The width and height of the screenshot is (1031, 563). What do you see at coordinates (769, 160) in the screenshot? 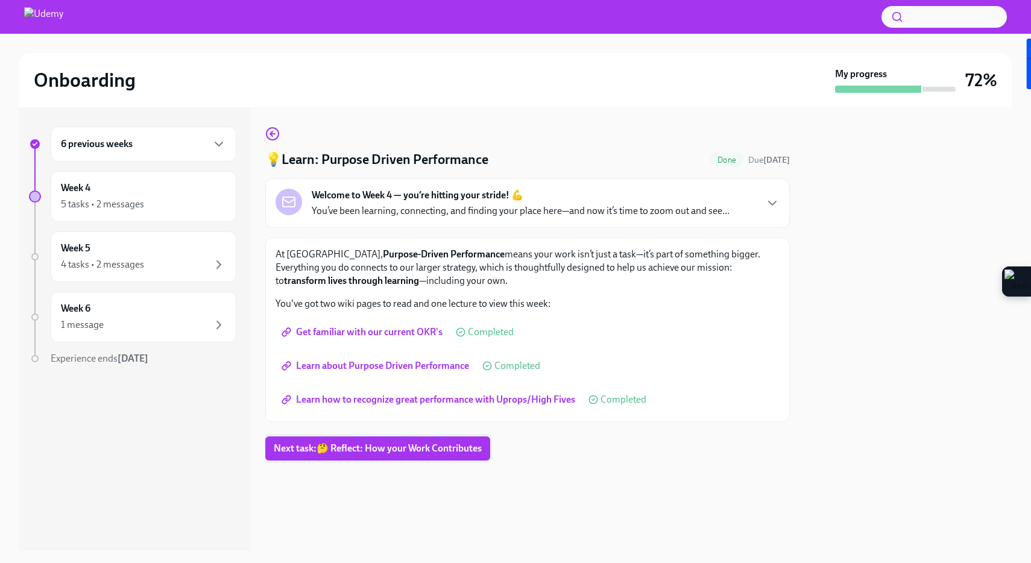
I see `span: September 6th, 2025 13:00` at bounding box center [769, 160].